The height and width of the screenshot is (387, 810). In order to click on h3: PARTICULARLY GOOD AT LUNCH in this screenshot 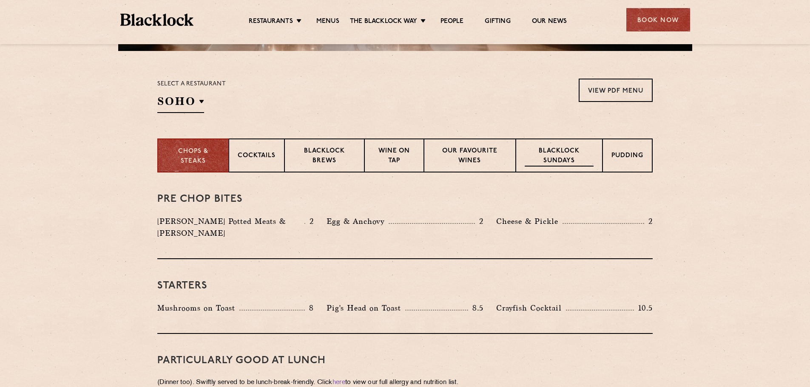, I will do `click(405, 361)`.